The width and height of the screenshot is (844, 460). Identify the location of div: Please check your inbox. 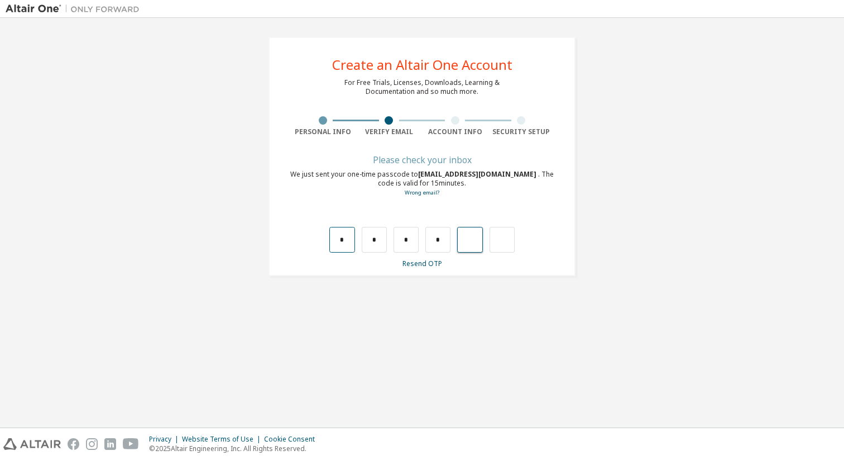
(422, 160).